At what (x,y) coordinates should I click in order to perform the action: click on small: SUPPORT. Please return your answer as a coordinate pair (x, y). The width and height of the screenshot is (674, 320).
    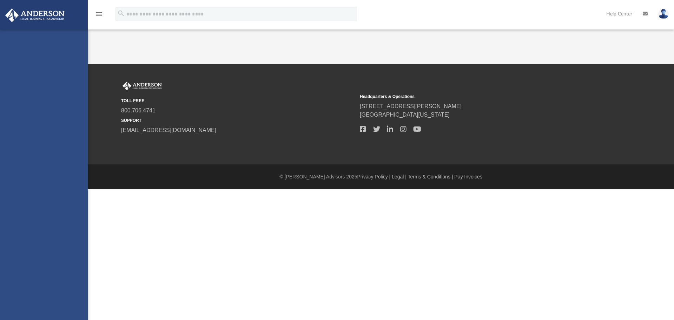
    Looking at the image, I should click on (238, 120).